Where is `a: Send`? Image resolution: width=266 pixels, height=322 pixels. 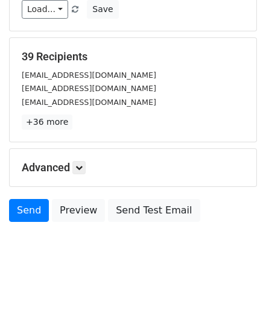 a: Send is located at coordinates (29, 210).